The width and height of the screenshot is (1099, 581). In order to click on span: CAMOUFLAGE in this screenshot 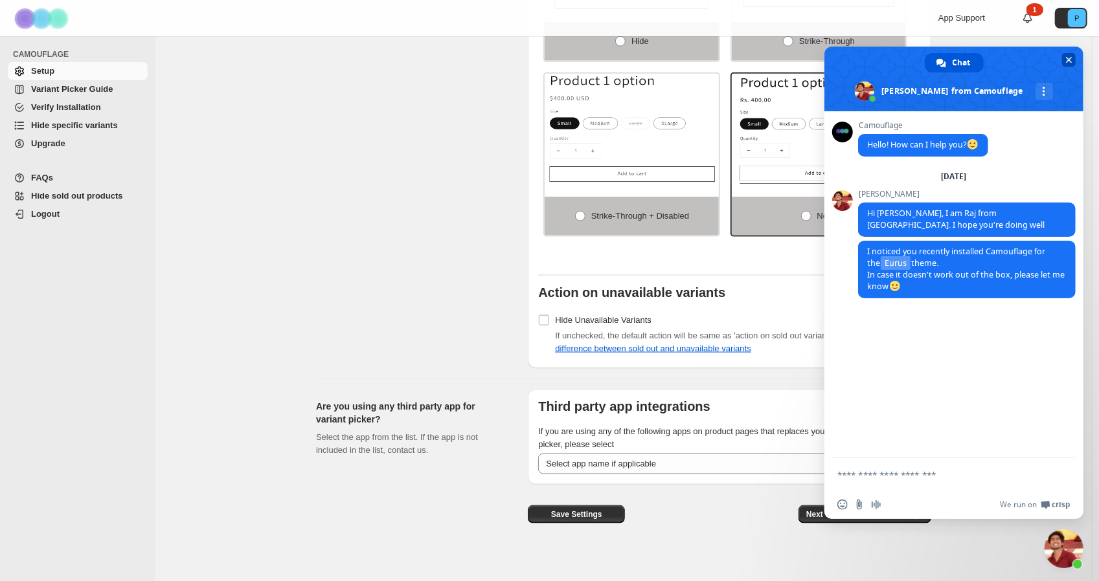, I will do `click(81, 54)`.